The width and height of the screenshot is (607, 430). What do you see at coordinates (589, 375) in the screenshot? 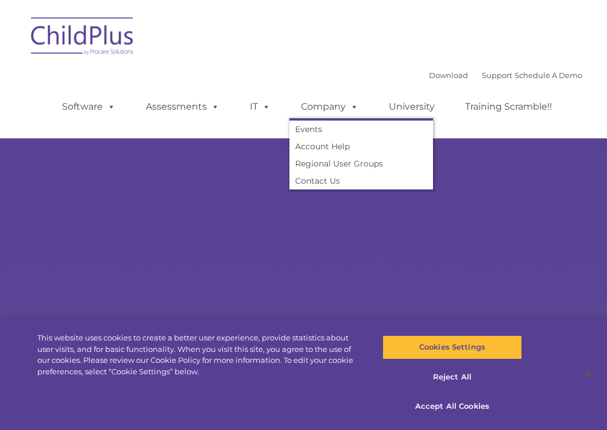
I see `button: Close` at bounding box center [589, 375].